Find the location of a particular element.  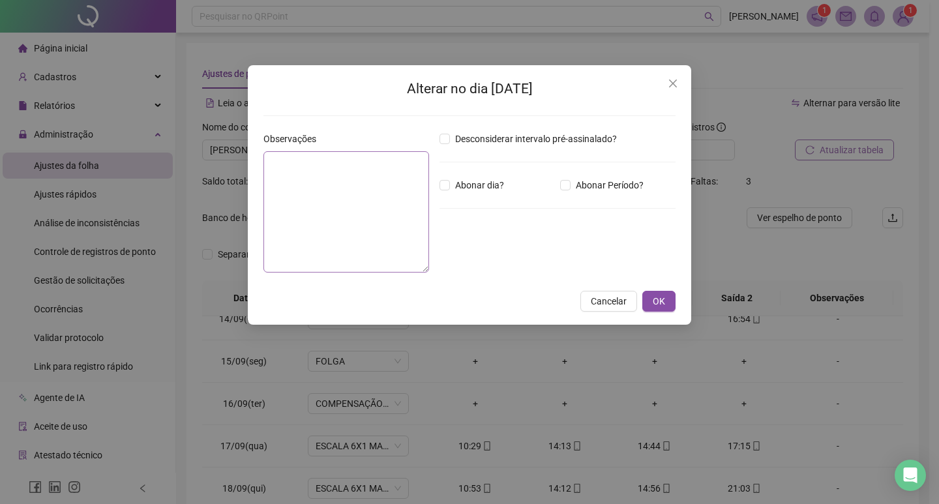

span: OK is located at coordinates (658, 301).